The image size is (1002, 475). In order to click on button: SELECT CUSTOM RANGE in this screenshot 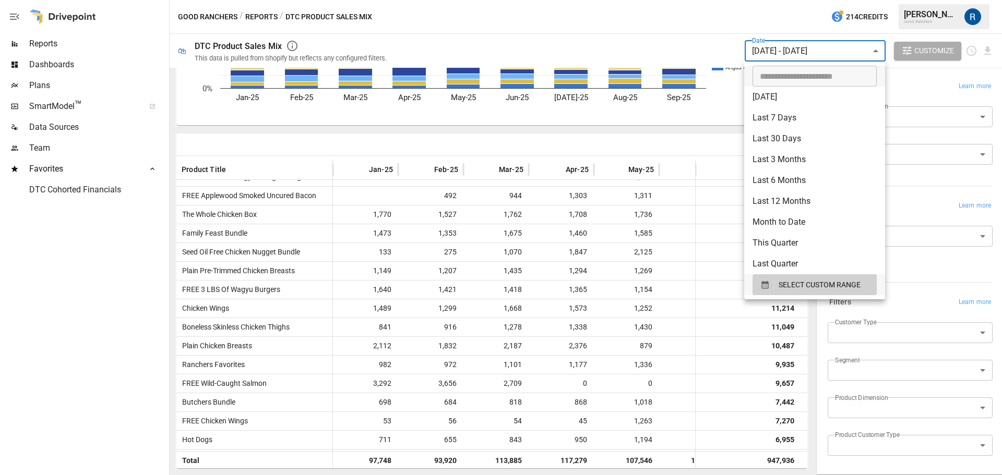, I will do `click(815, 285)`.